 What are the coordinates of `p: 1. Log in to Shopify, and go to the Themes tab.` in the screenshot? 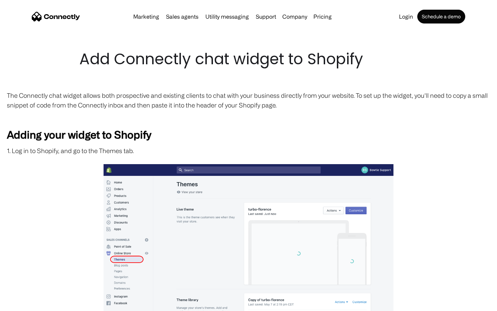 It's located at (249, 151).